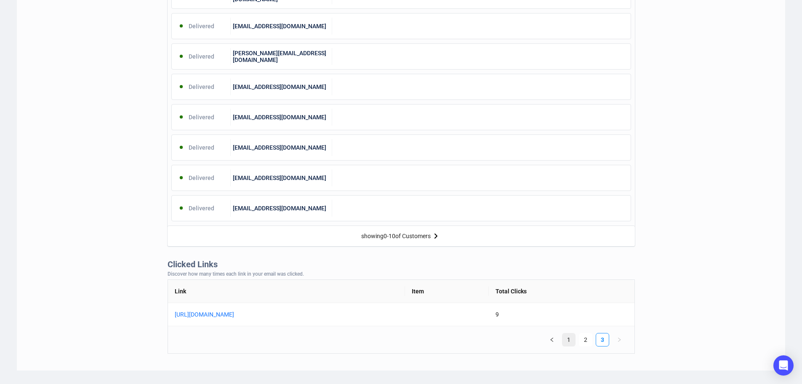 The height and width of the screenshot is (384, 802). What do you see at coordinates (586, 339) in the screenshot?
I see `li: 2` at bounding box center [586, 339].